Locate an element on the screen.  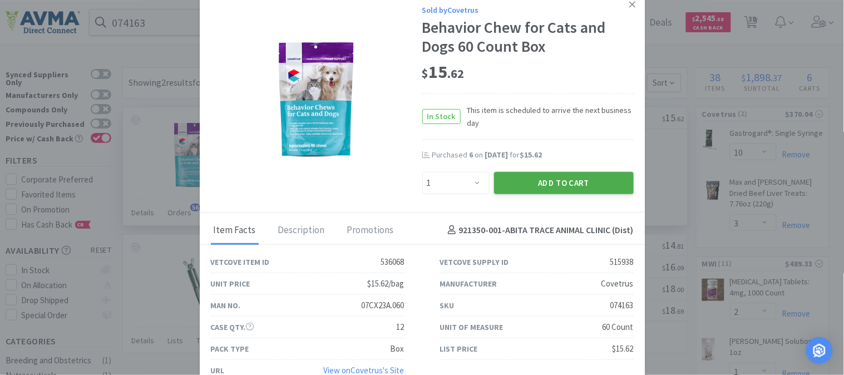
h4: 921350-001 - ABITA TRACE ANIMAL CLINIC (Dist) is located at coordinates (538, 230).